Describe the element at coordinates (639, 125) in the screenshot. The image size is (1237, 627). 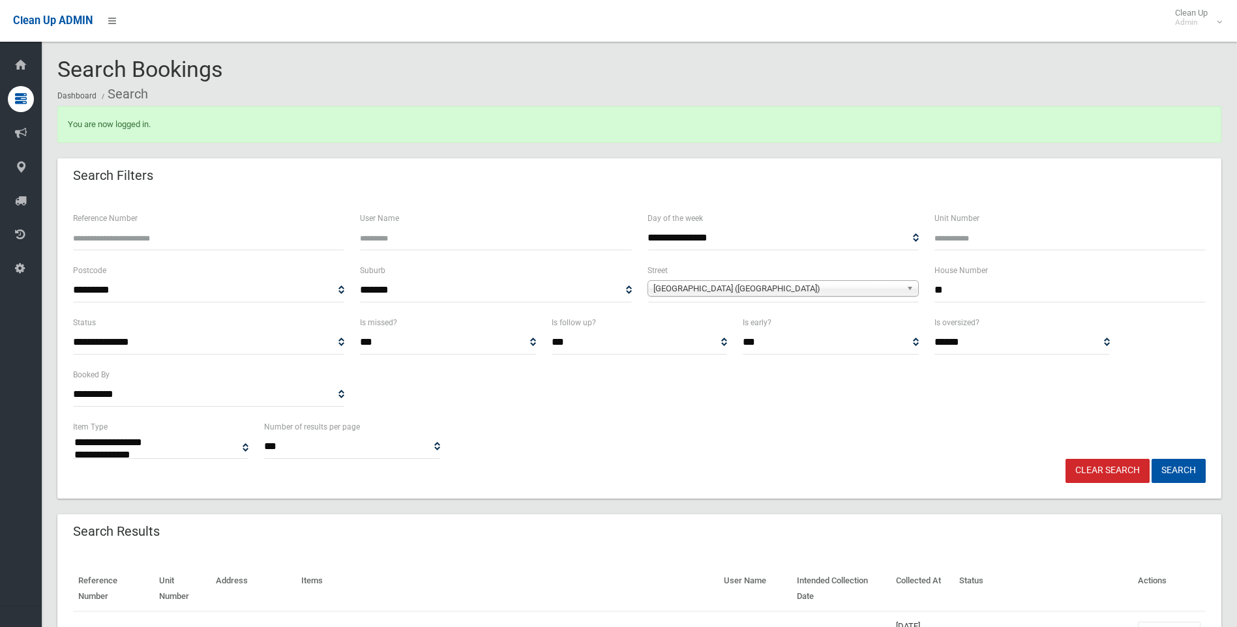
I see `div: You are now logged in.` at that location.